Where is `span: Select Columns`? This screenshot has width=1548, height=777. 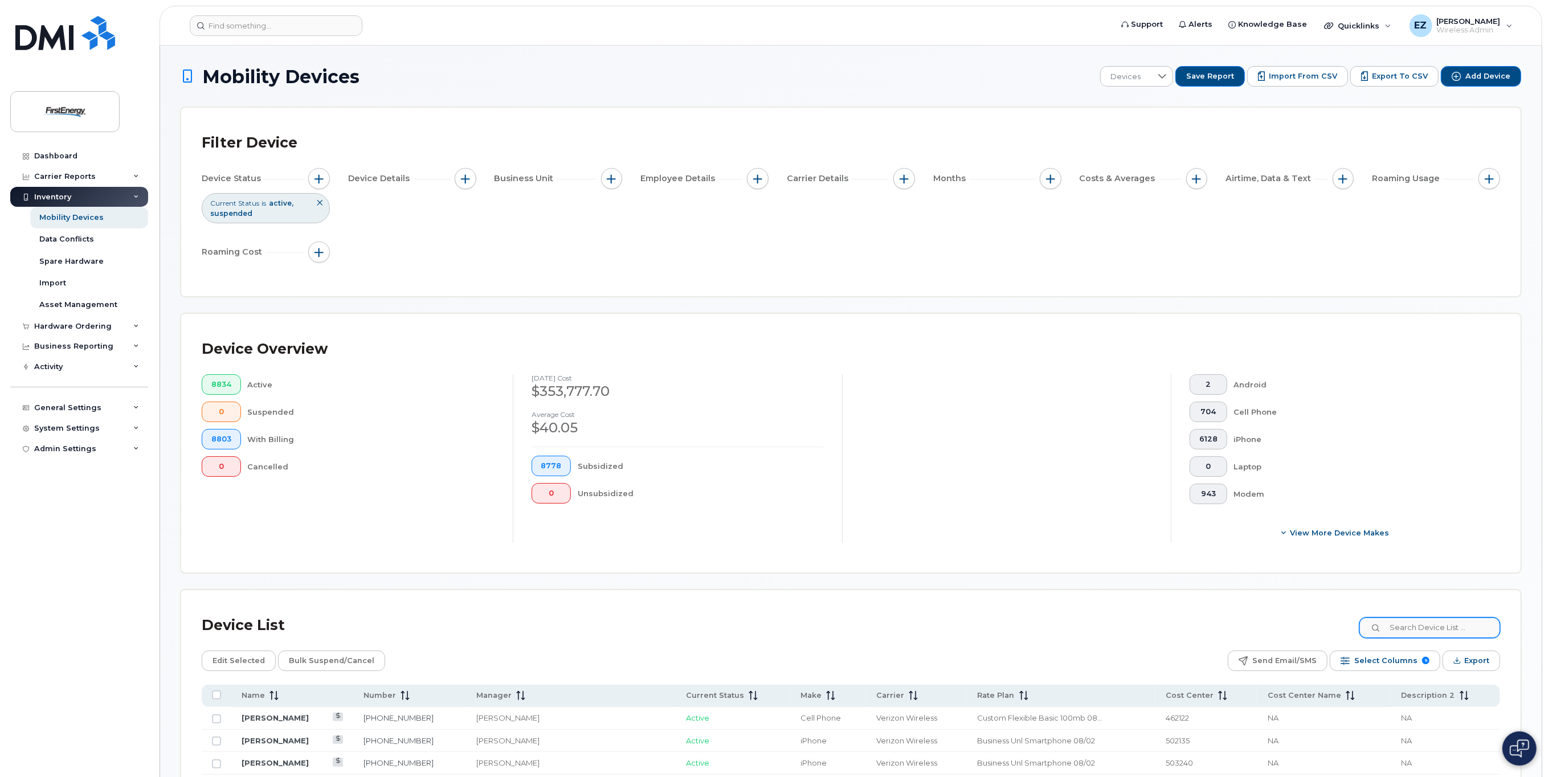
span: Select Columns is located at coordinates (1385, 661).